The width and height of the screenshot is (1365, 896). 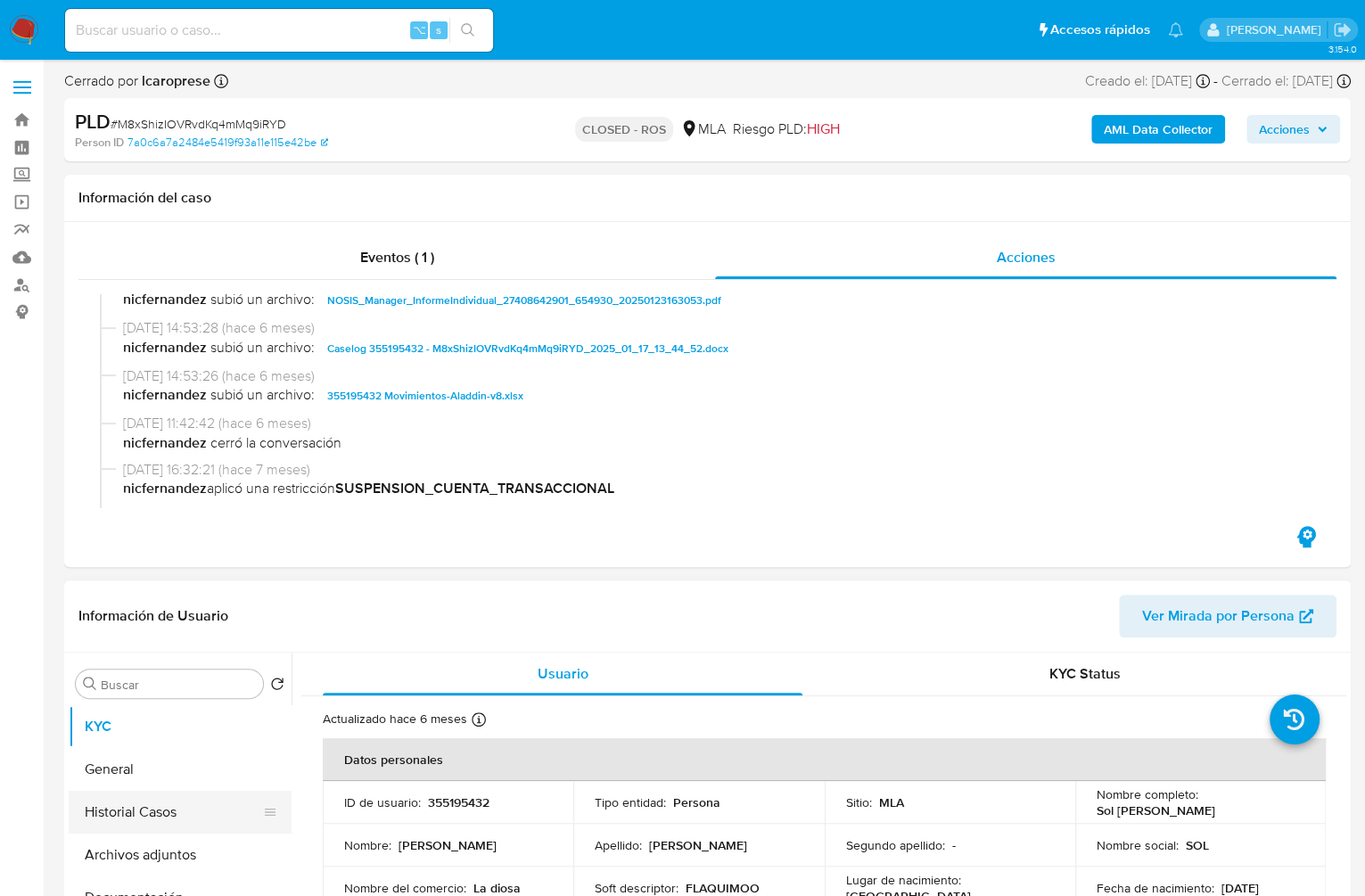 I want to click on p: Persona, so click(x=697, y=802).